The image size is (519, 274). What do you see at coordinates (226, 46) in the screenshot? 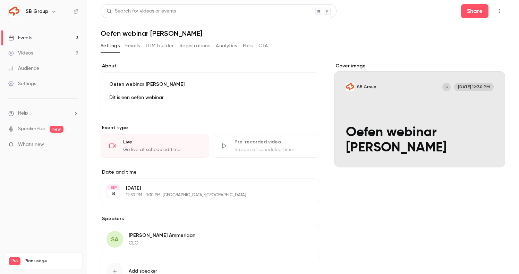
I see `button: Analytics` at bounding box center [226, 46].